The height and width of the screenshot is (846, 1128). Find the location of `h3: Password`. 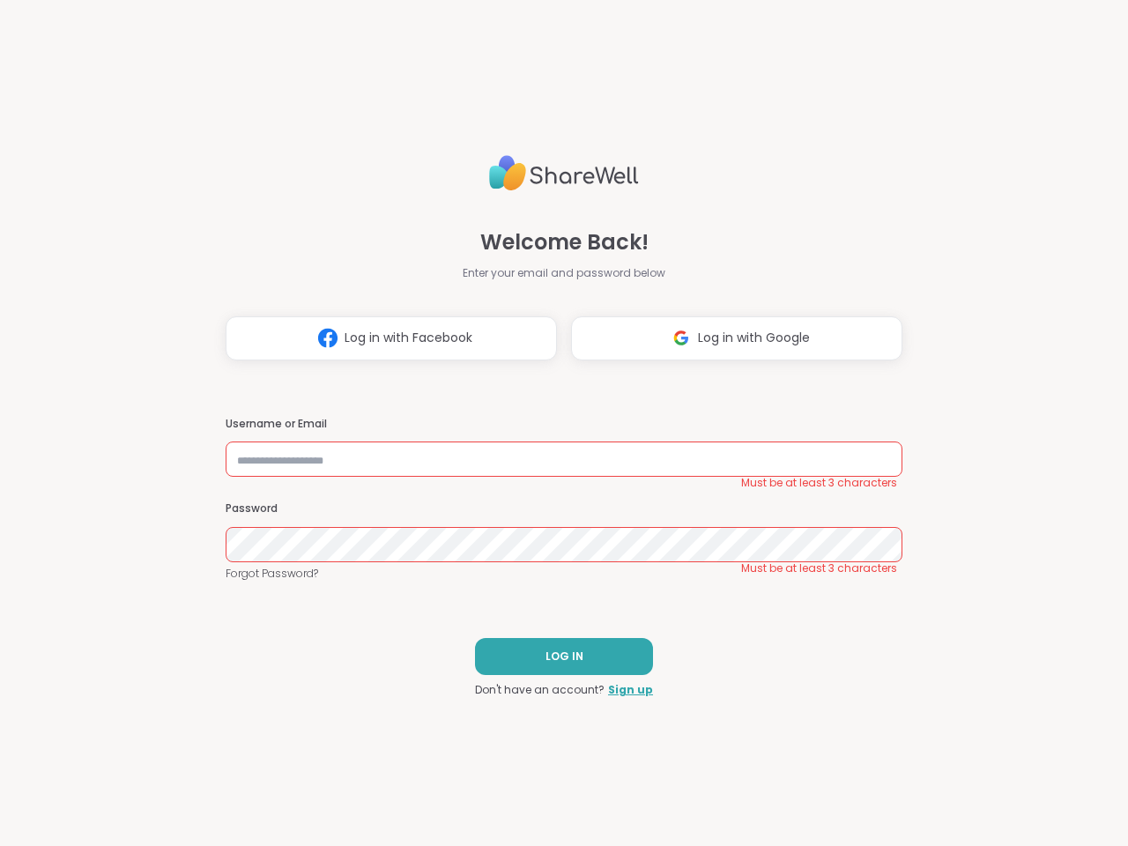

h3: Password is located at coordinates (564, 508).